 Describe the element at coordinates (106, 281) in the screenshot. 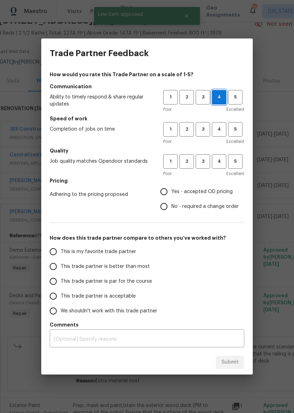

I see `span: This trade partner is par for the course` at that location.